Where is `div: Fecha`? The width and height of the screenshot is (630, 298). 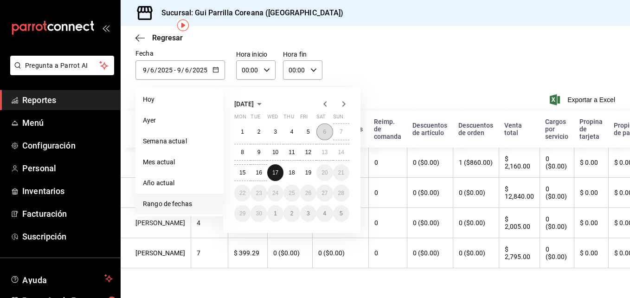
div: Fecha is located at coordinates (180, 53).